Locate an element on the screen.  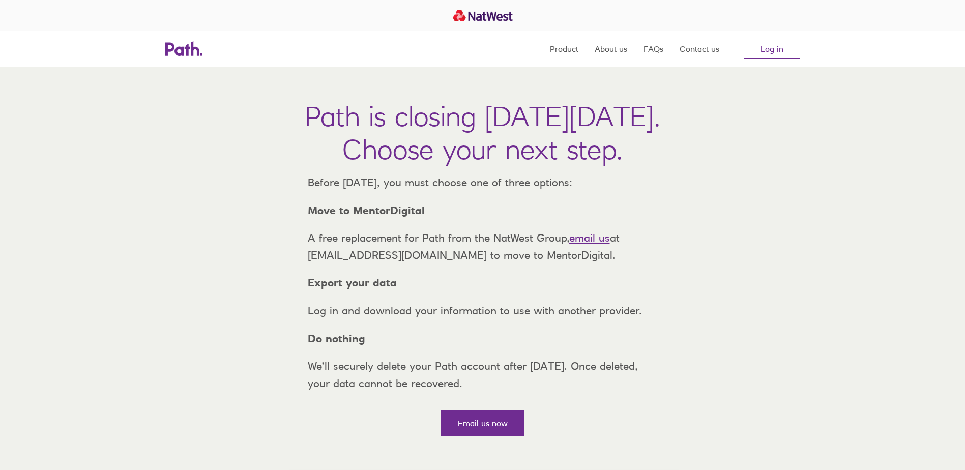
a: Email us now is located at coordinates (483, 423).